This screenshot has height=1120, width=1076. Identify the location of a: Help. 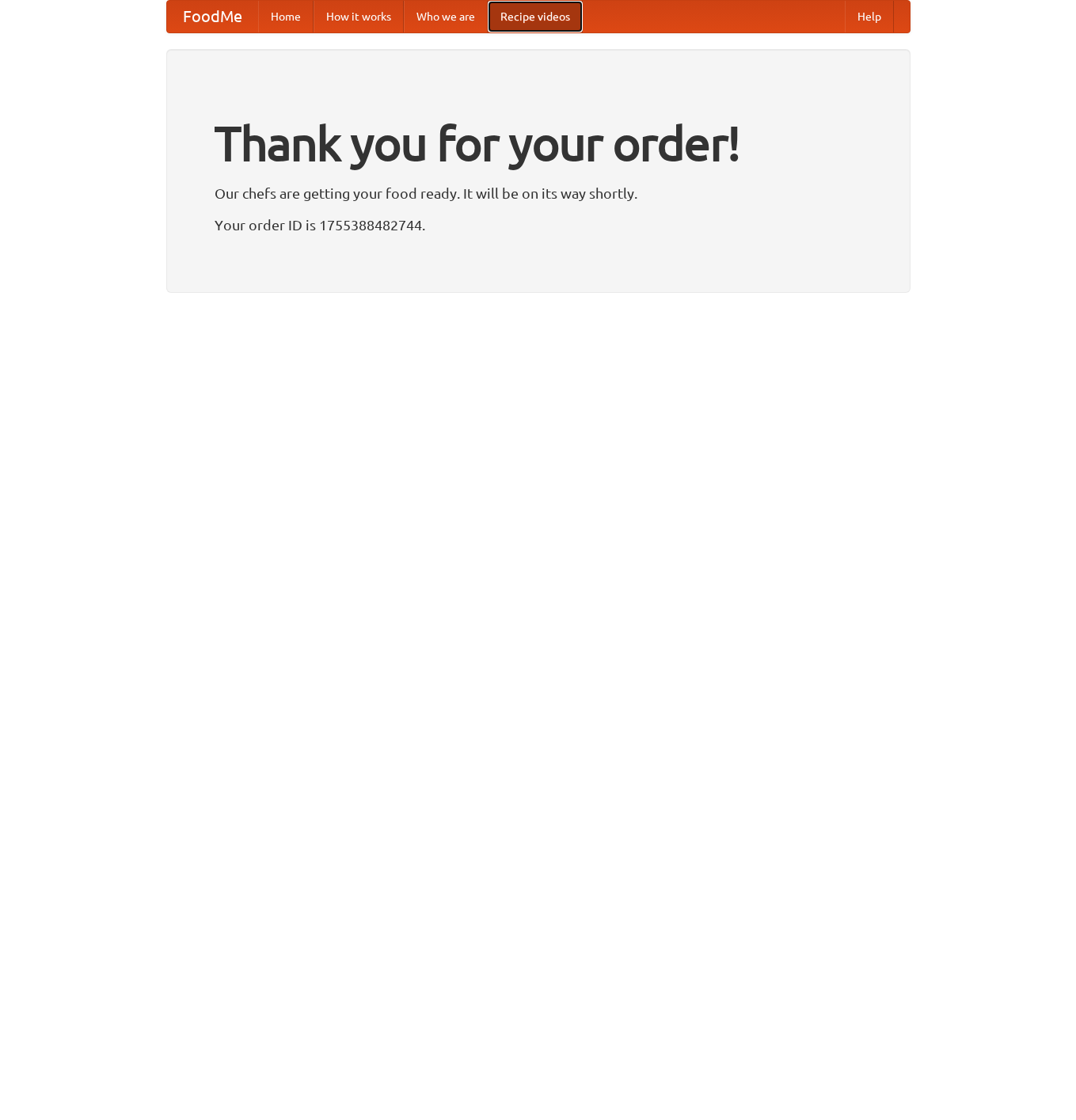
(869, 16).